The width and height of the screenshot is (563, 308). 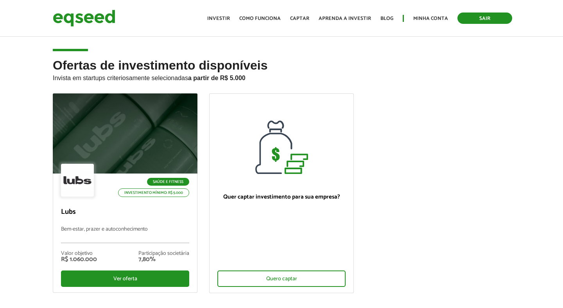 What do you see at coordinates (164, 254) in the screenshot?
I see `div: Participação societária` at bounding box center [164, 254].